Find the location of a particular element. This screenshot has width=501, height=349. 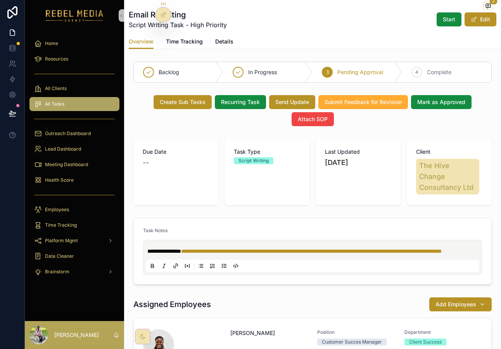

h1: Assigned Employees is located at coordinates (172, 304).